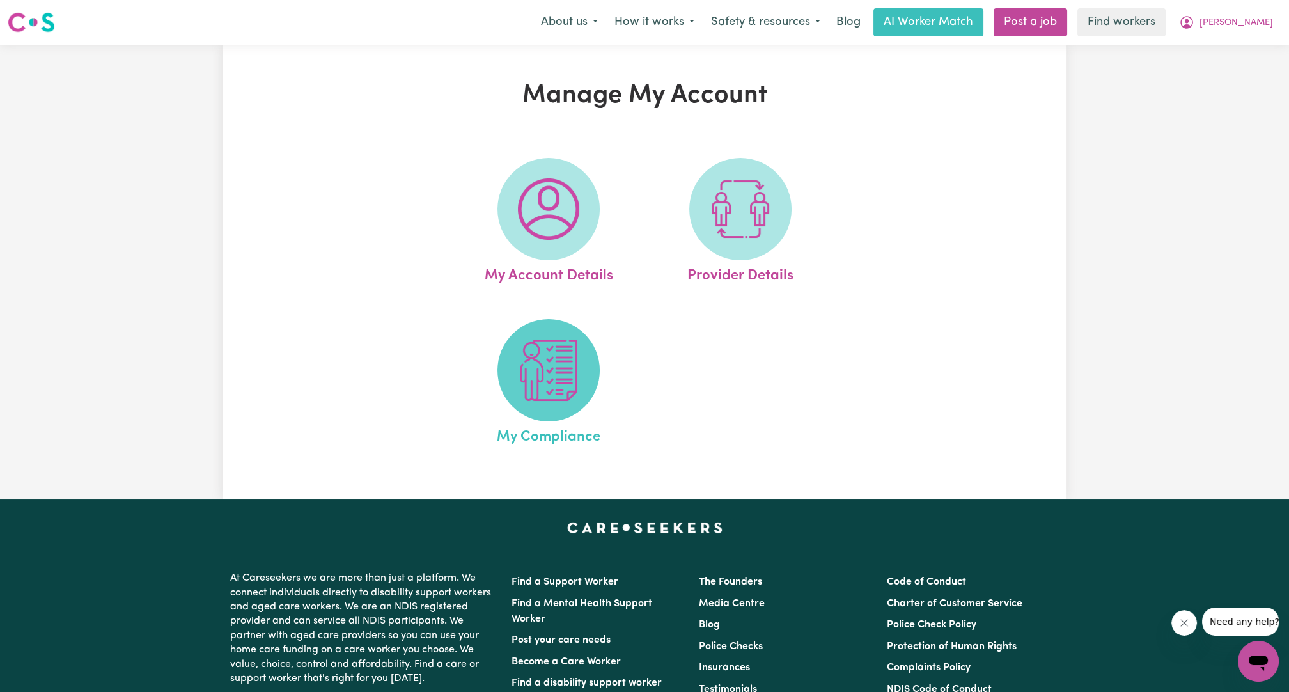 This screenshot has width=1289, height=692. Describe the element at coordinates (549, 384) in the screenshot. I see `a: My Compliance` at that location.